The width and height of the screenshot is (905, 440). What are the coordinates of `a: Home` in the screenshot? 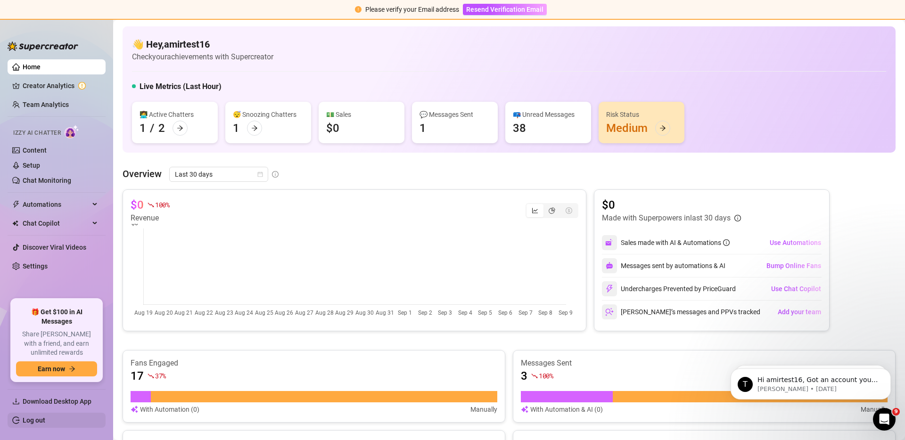 It's located at (32, 67).